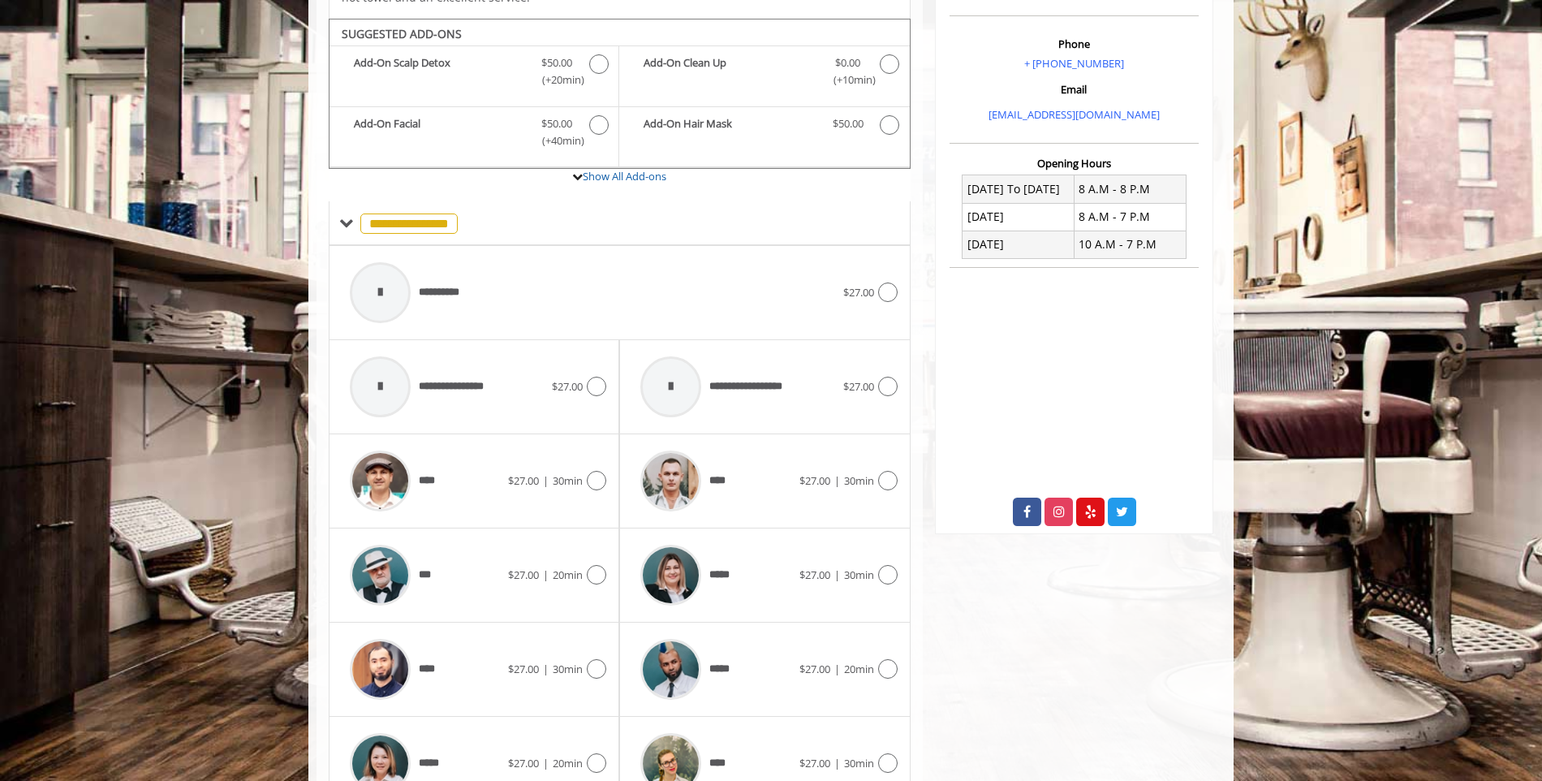 The height and width of the screenshot is (781, 1542). What do you see at coordinates (439, 71) in the screenshot?
I see `b: Add-On Scalp Detox` at bounding box center [439, 71].